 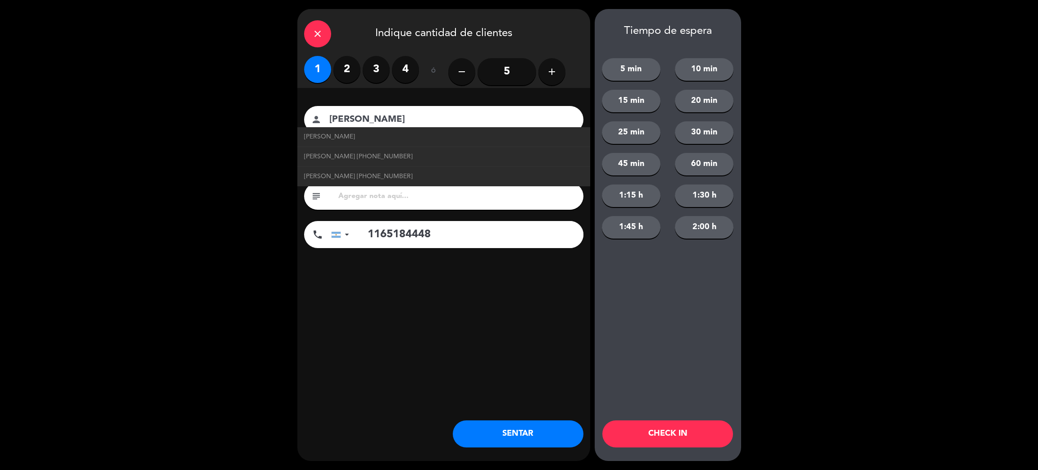 I want to click on i: close, so click(x=318, y=34).